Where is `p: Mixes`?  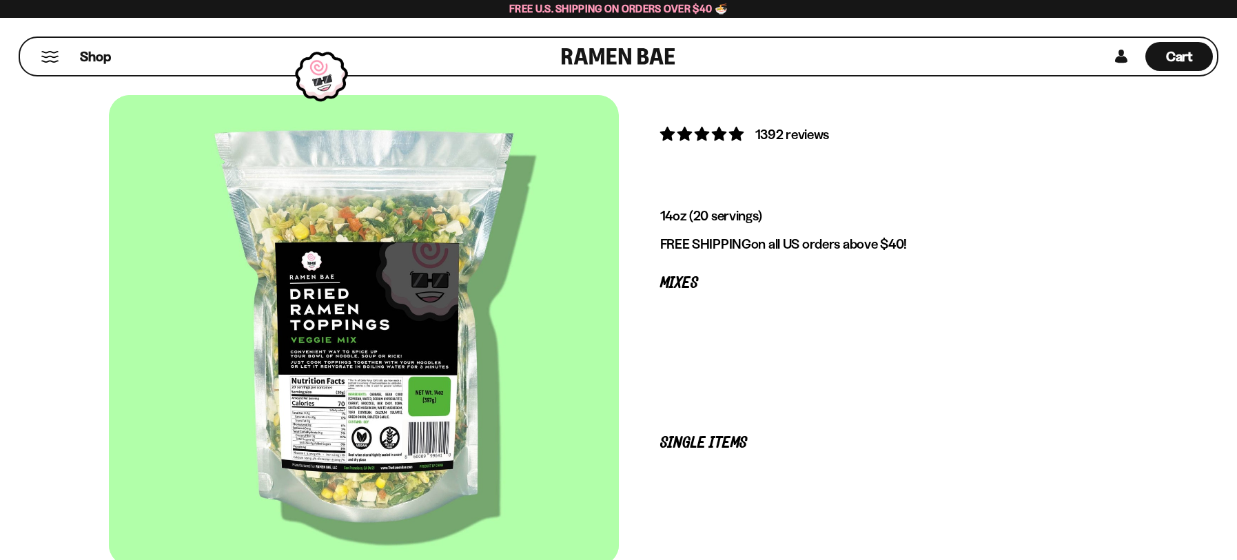
p: Mixes is located at coordinates (874, 283).